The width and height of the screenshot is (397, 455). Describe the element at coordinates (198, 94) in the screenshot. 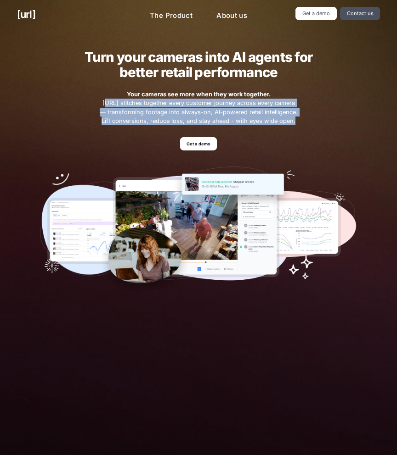

I see `strong: Your cameras see more when they work together.` at that location.